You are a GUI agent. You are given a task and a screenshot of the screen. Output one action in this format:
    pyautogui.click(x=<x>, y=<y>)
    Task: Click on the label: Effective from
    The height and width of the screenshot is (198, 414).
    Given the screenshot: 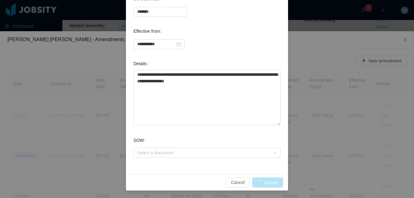 What is the action you would take?
    pyautogui.click(x=149, y=31)
    